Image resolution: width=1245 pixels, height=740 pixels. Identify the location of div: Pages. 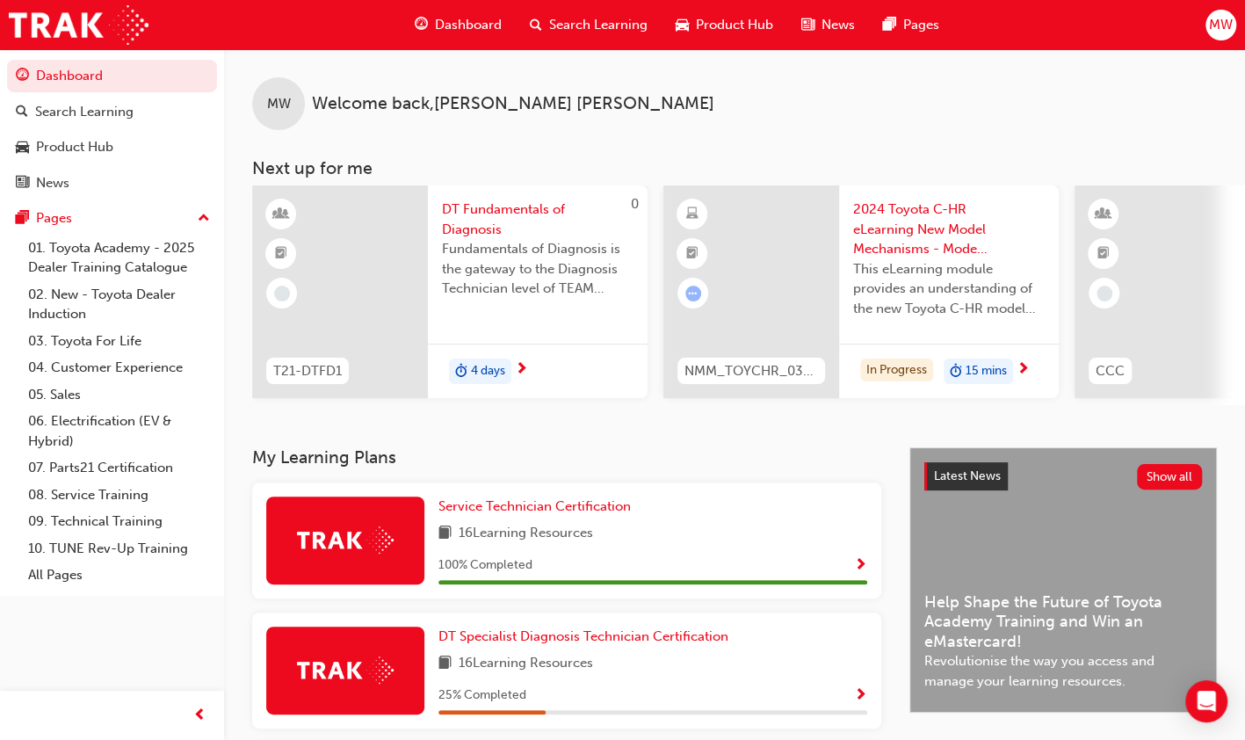
(54, 218).